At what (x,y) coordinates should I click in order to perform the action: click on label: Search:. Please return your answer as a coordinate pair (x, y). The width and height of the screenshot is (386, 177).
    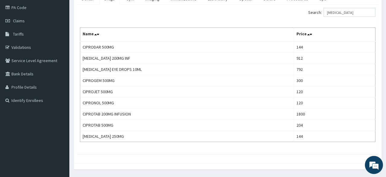
    Looking at the image, I should click on (341, 12).